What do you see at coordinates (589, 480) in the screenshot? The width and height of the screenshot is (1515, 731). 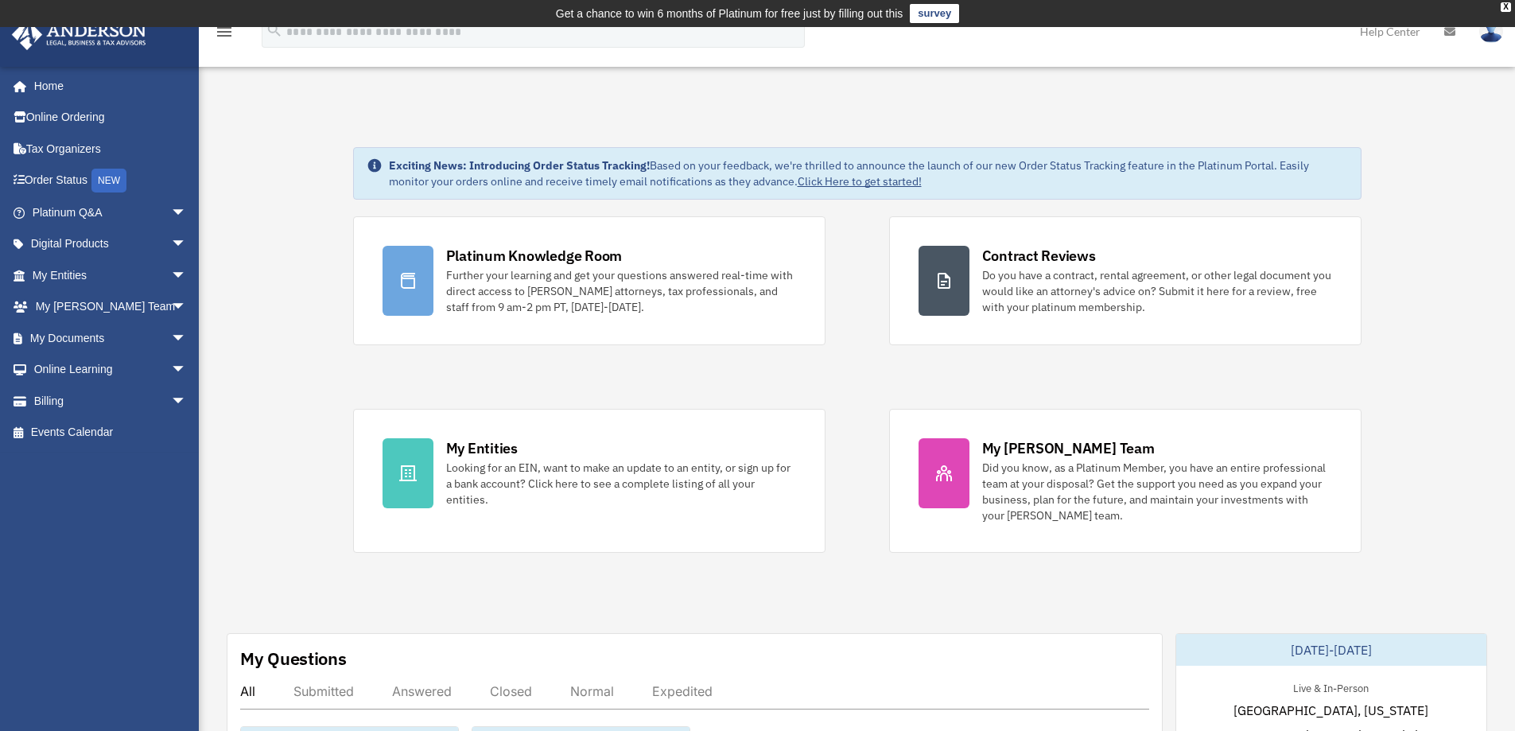 I see `a: My Entities Looking for an EIN, want to make an update to an entity, or sign up for a bank accoun...` at bounding box center [589, 480].